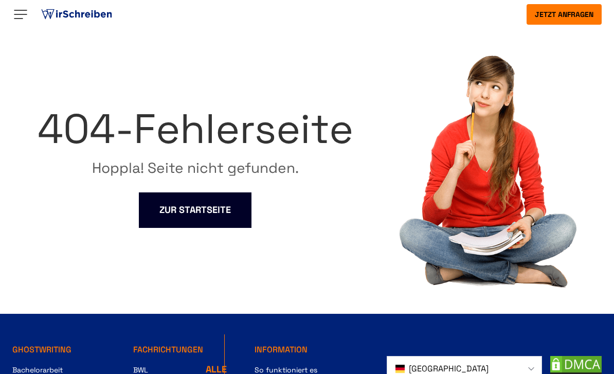 This screenshot has width=614, height=374. I want to click on div: 404-Fehlerseite, so click(195, 128).